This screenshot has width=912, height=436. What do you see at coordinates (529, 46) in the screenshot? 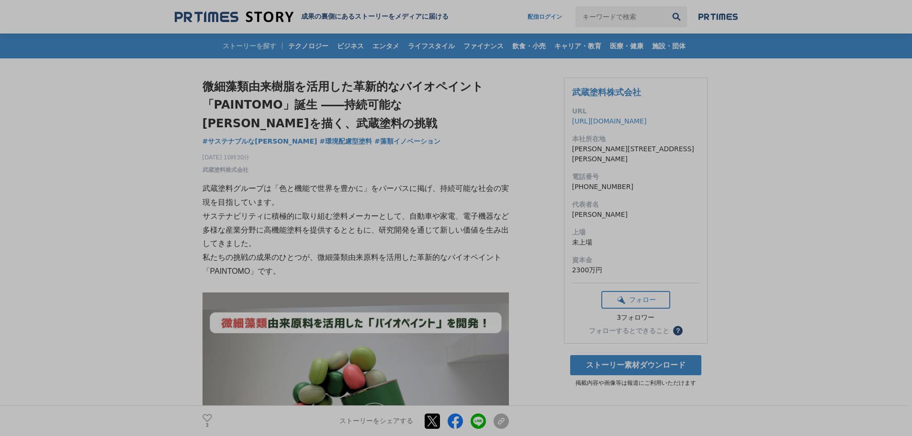
I see `span: 飲食・小売` at bounding box center [529, 46].